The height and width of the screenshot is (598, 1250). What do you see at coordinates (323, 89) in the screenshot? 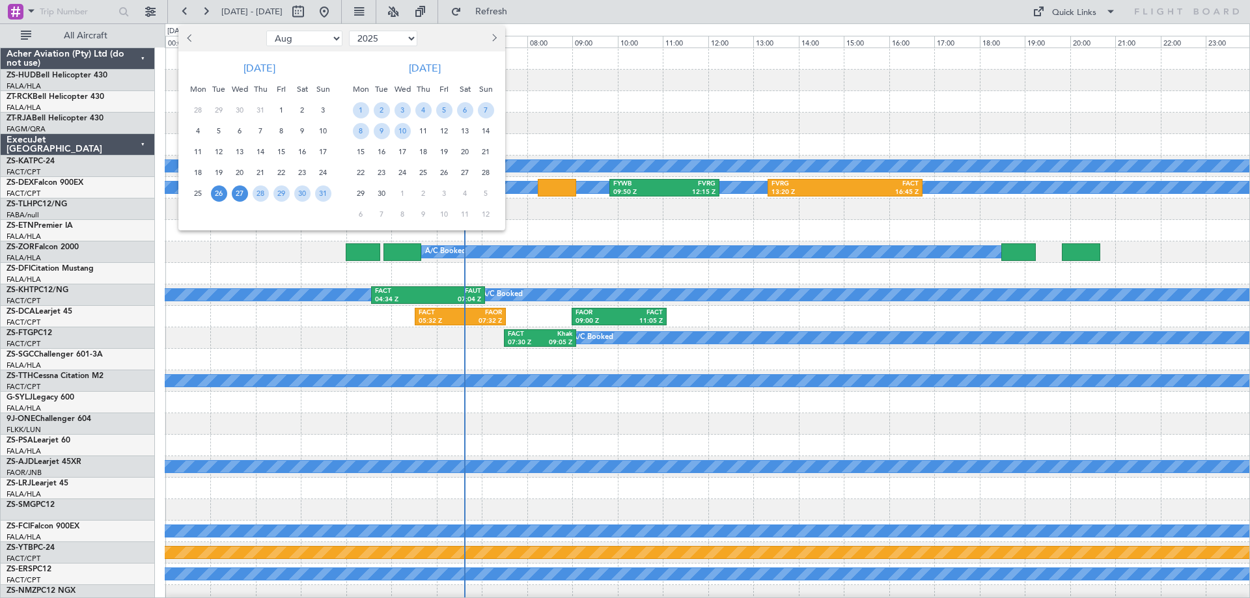
I see `div: Sun` at bounding box center [323, 89].